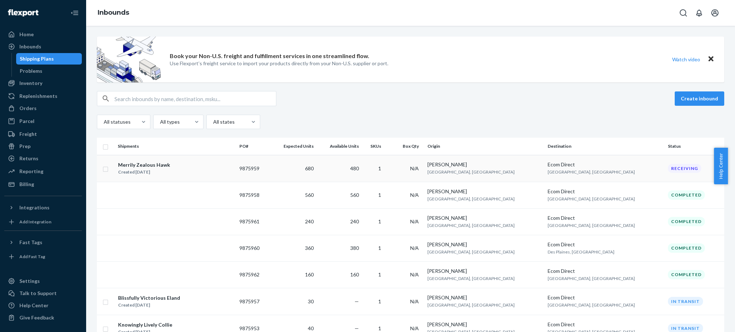 This screenshot has width=735, height=332. Describe the element at coordinates (75, 13) in the screenshot. I see `button: Close Navigation` at that location.